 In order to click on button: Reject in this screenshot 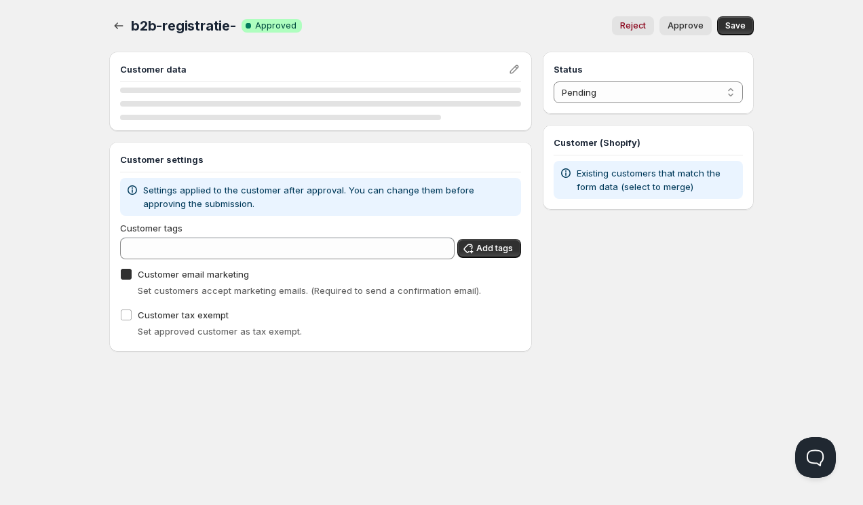, I will do `click(633, 26)`.